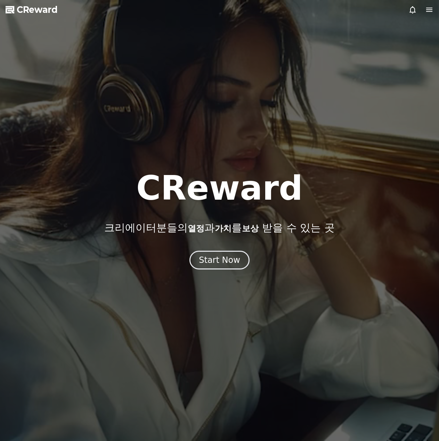  I want to click on div: Start Now, so click(219, 260).